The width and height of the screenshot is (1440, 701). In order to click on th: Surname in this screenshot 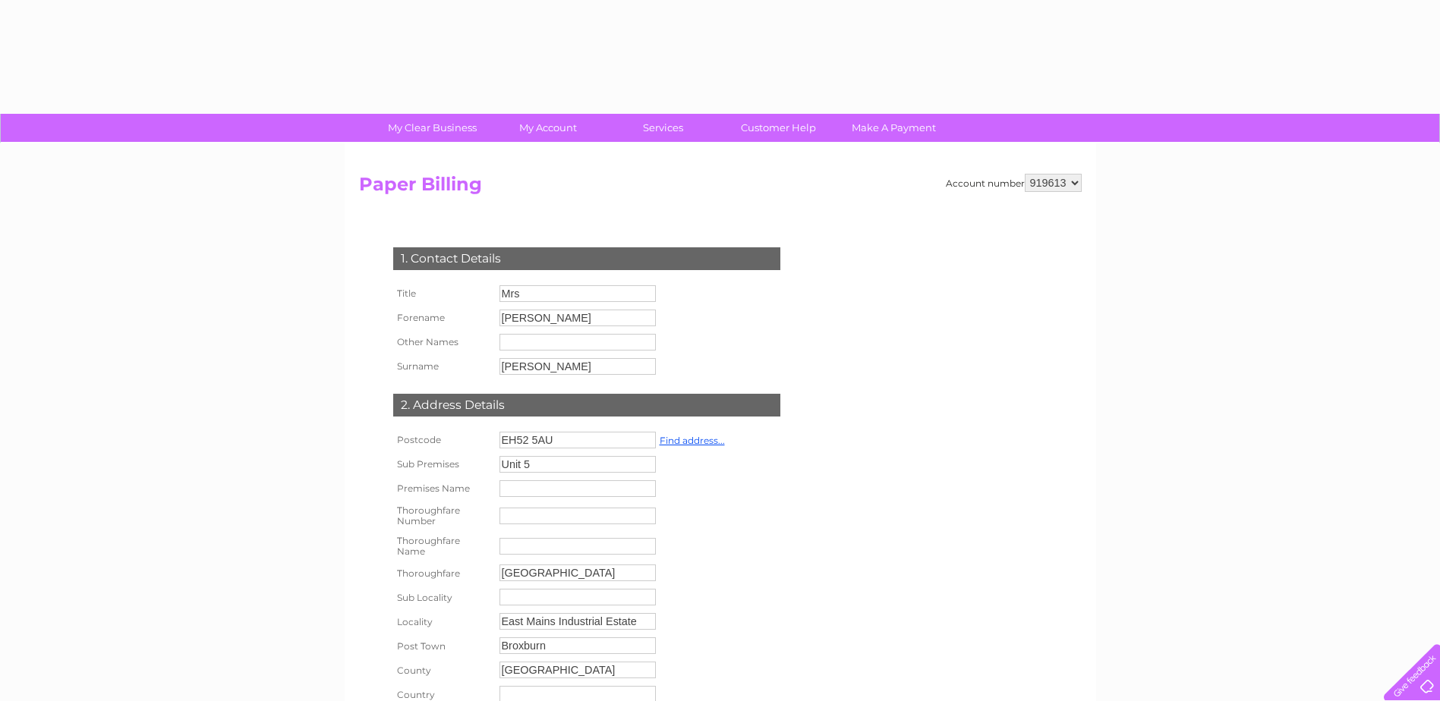, I will do `click(442, 367)`.